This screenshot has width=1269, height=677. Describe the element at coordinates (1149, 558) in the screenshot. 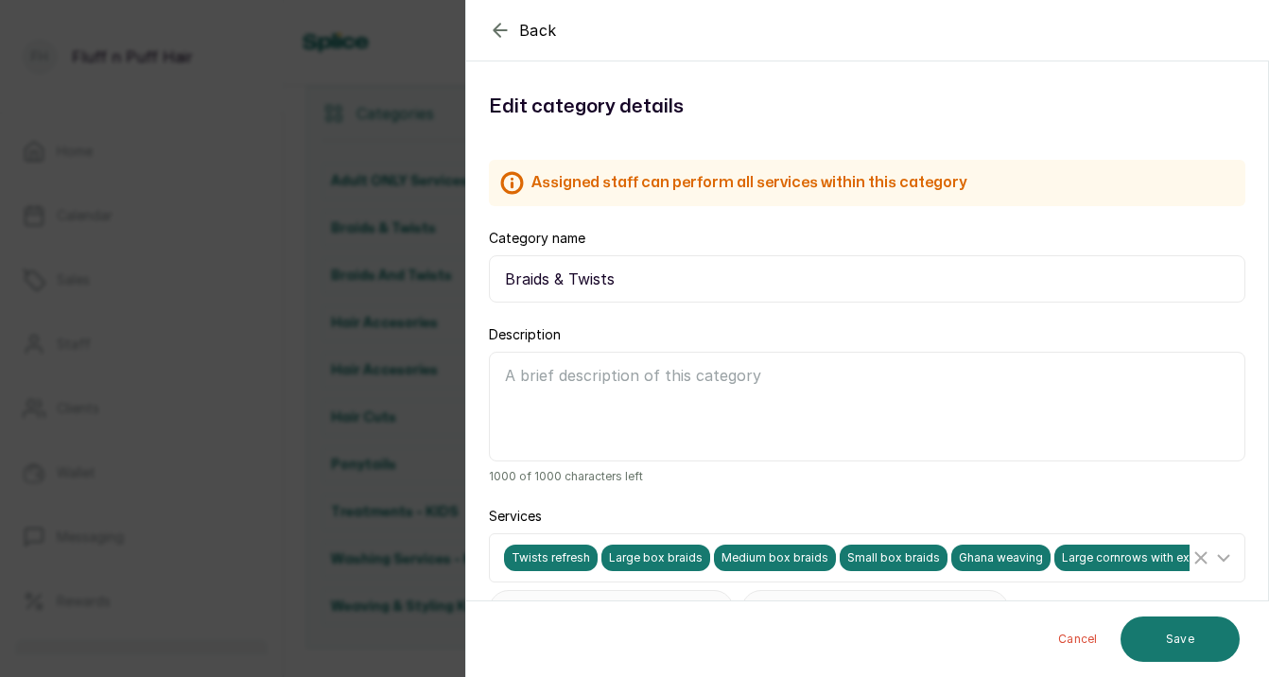

I see `span: Large cornrows with extensions` at that location.